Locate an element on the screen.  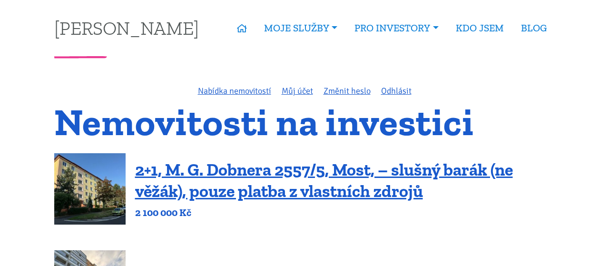
a: Můj účet is located at coordinates (297, 91).